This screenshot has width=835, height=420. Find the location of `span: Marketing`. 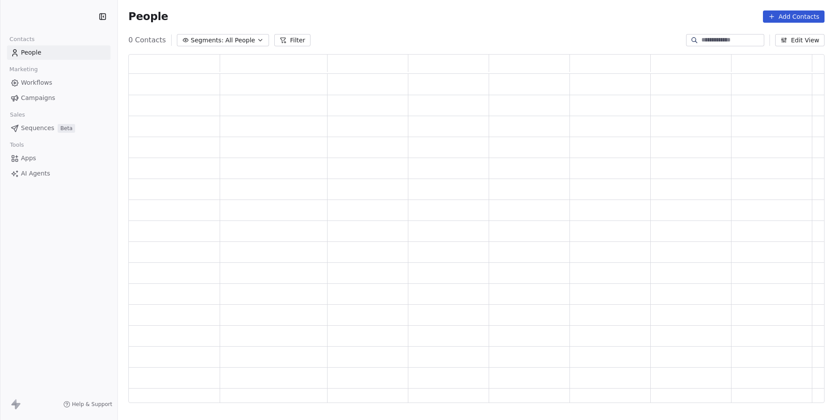

span: Marketing is located at coordinates (24, 69).